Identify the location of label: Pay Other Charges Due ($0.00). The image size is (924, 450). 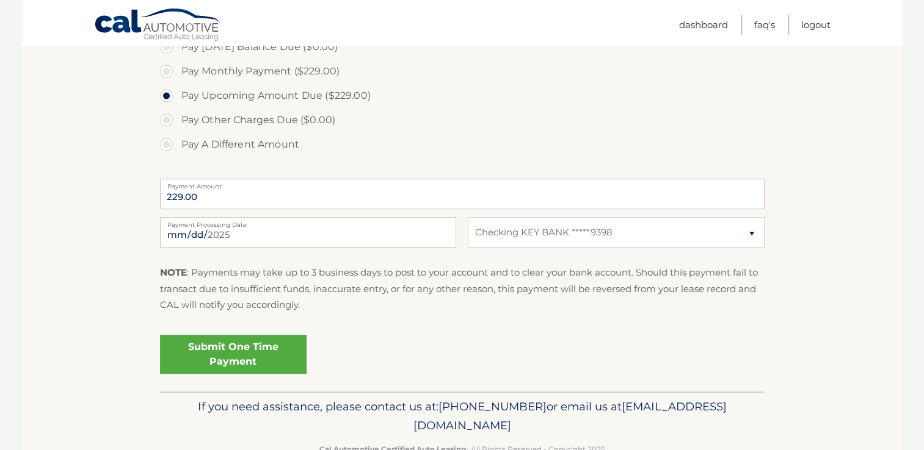
(462, 120).